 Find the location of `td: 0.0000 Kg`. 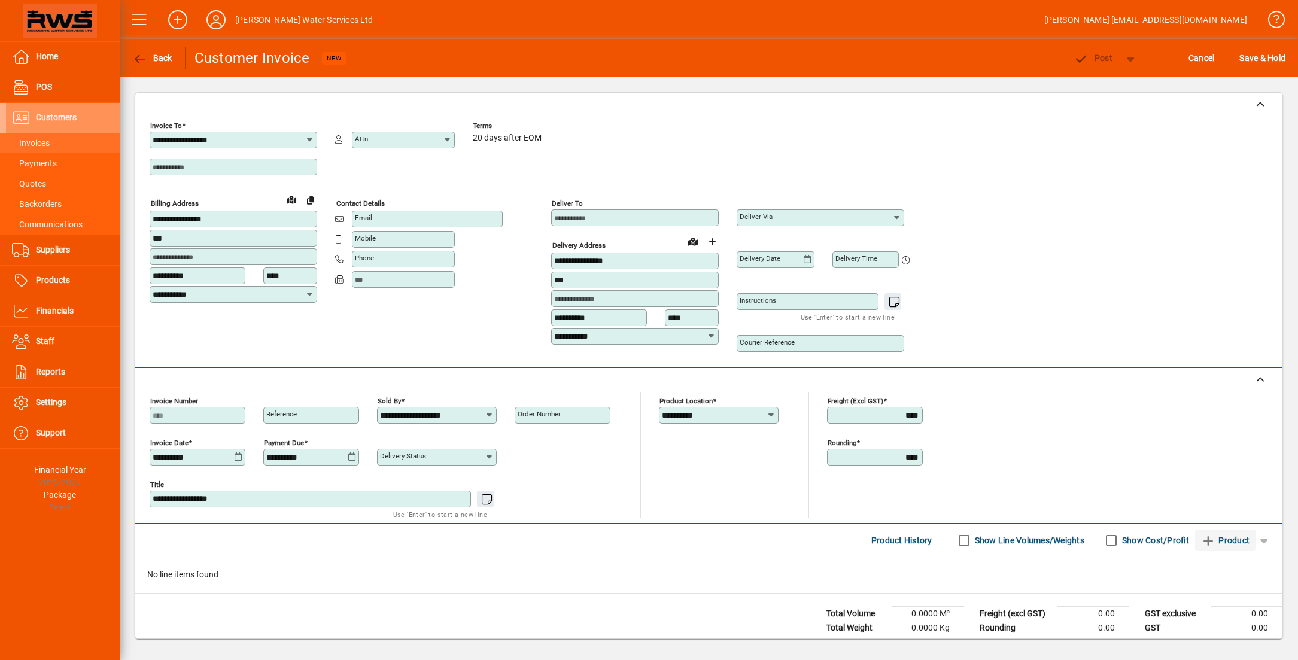

td: 0.0000 Kg is located at coordinates (928, 628).